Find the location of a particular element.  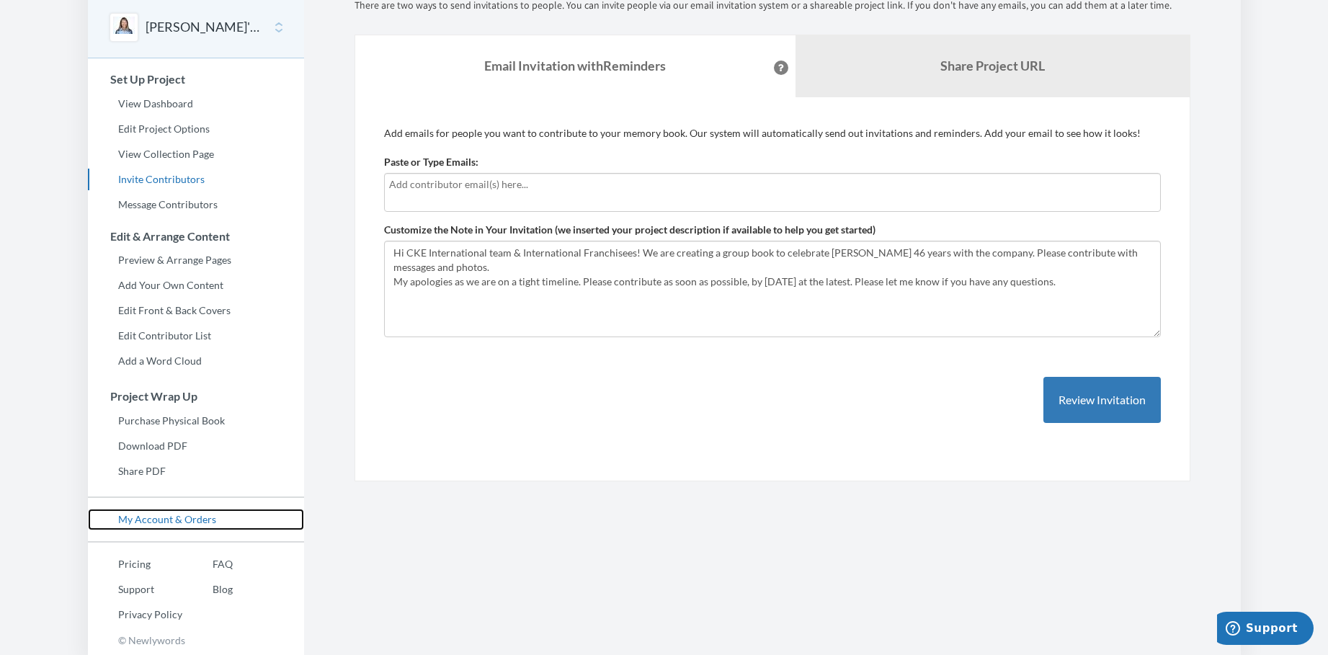

label: Customize the Note in Your Invitation (we inserted your project description if available to help ... is located at coordinates (630, 230).